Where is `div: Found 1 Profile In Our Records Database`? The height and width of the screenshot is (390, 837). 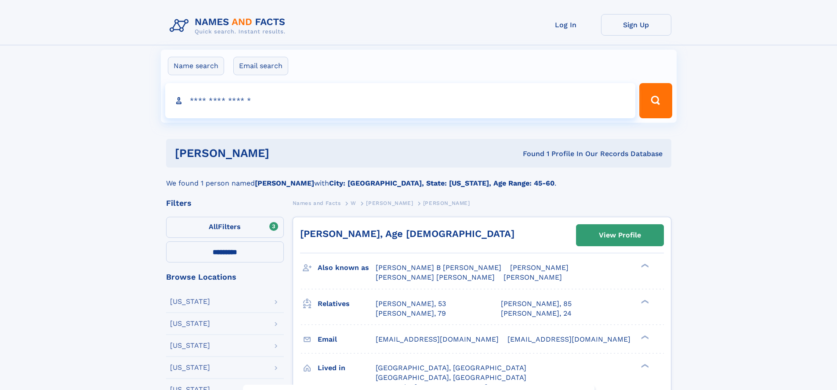
div: Found 1 Profile In Our Records Database is located at coordinates (529, 154).